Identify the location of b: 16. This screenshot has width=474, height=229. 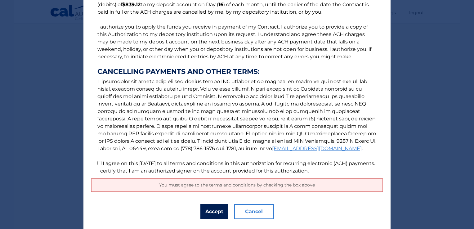
(221, 4).